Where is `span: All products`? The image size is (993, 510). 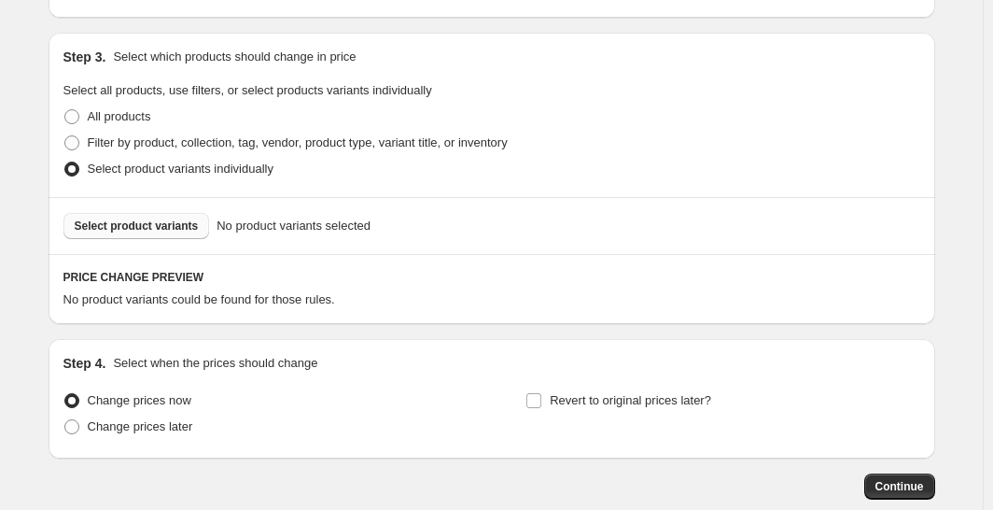 span: All products is located at coordinates (120, 116).